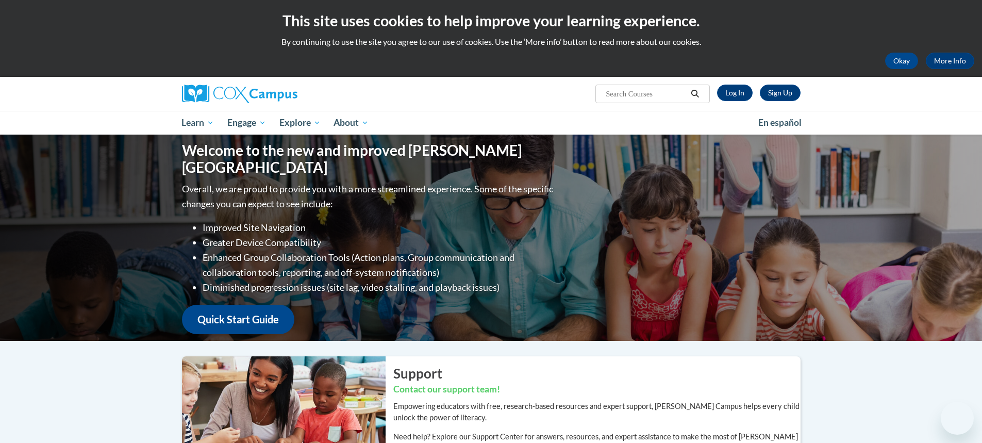 The width and height of the screenshot is (982, 443). I want to click on h3: Contact our support team!, so click(597, 389).